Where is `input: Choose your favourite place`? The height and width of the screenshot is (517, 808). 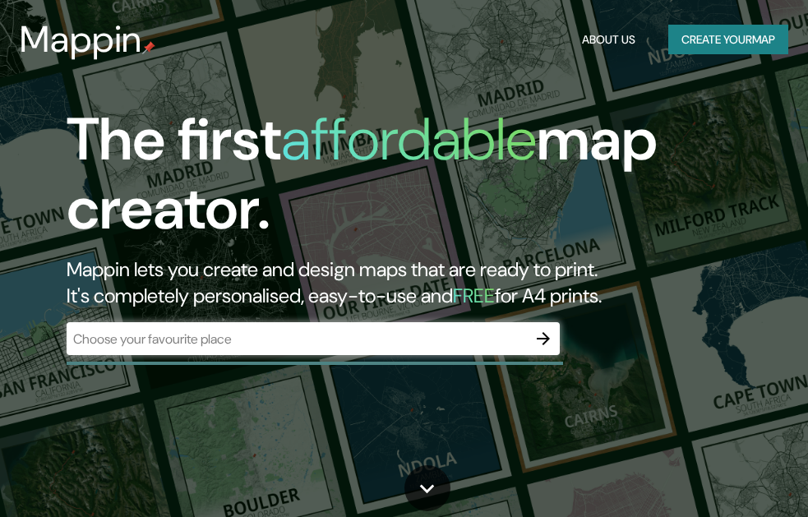
input: Choose your favourite place is located at coordinates (297, 339).